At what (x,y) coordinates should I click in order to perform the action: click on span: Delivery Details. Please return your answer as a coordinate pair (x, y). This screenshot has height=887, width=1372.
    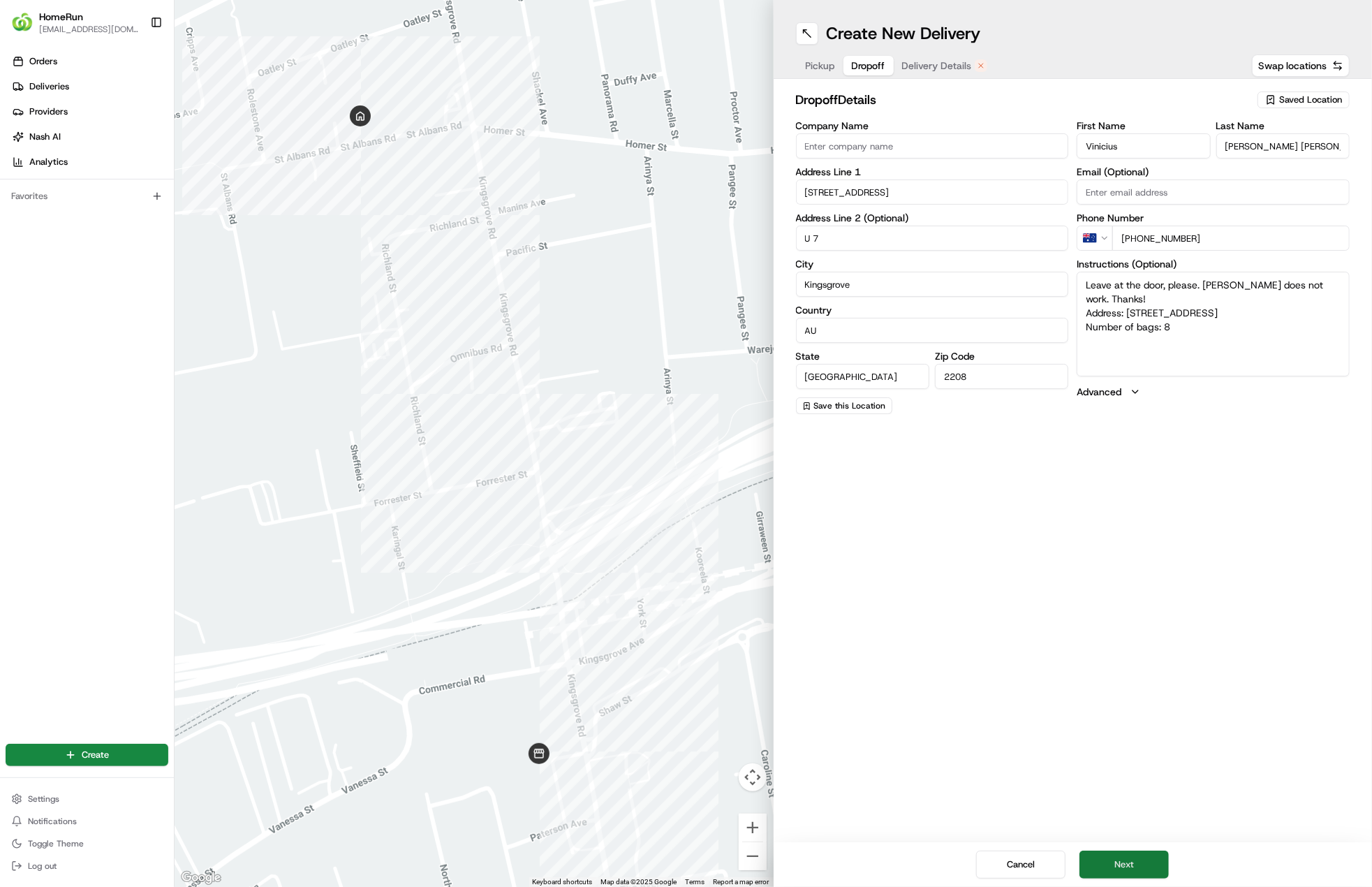
    Looking at the image, I should click on (937, 66).